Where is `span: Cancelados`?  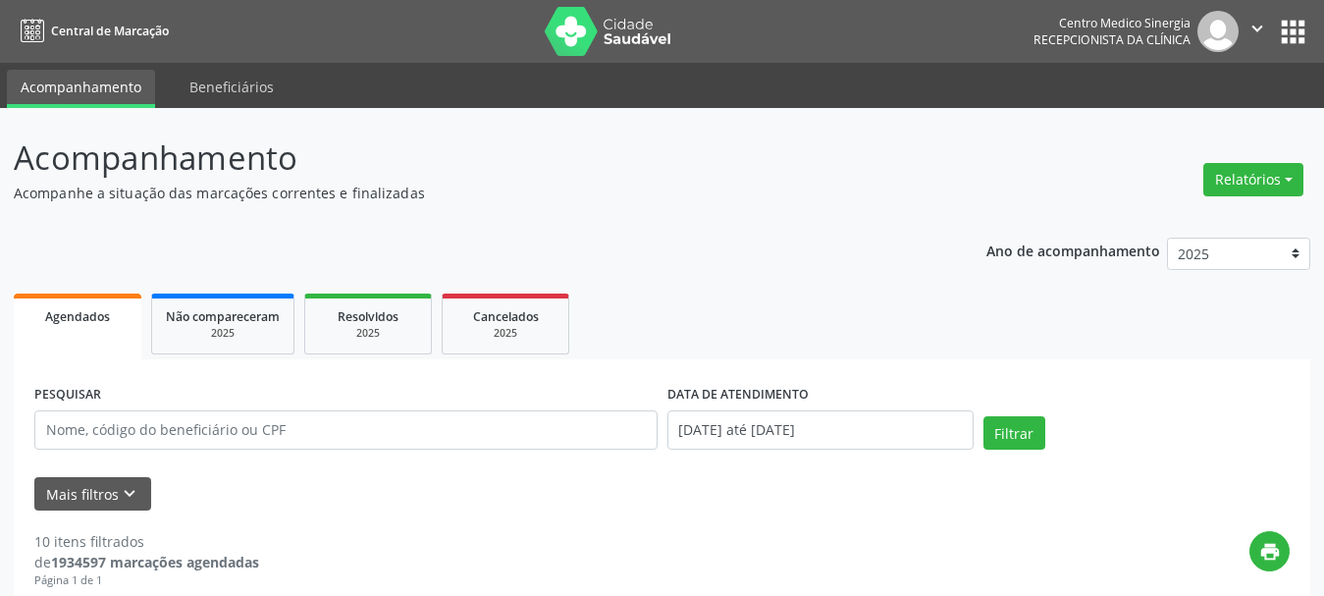 span: Cancelados is located at coordinates (505, 316).